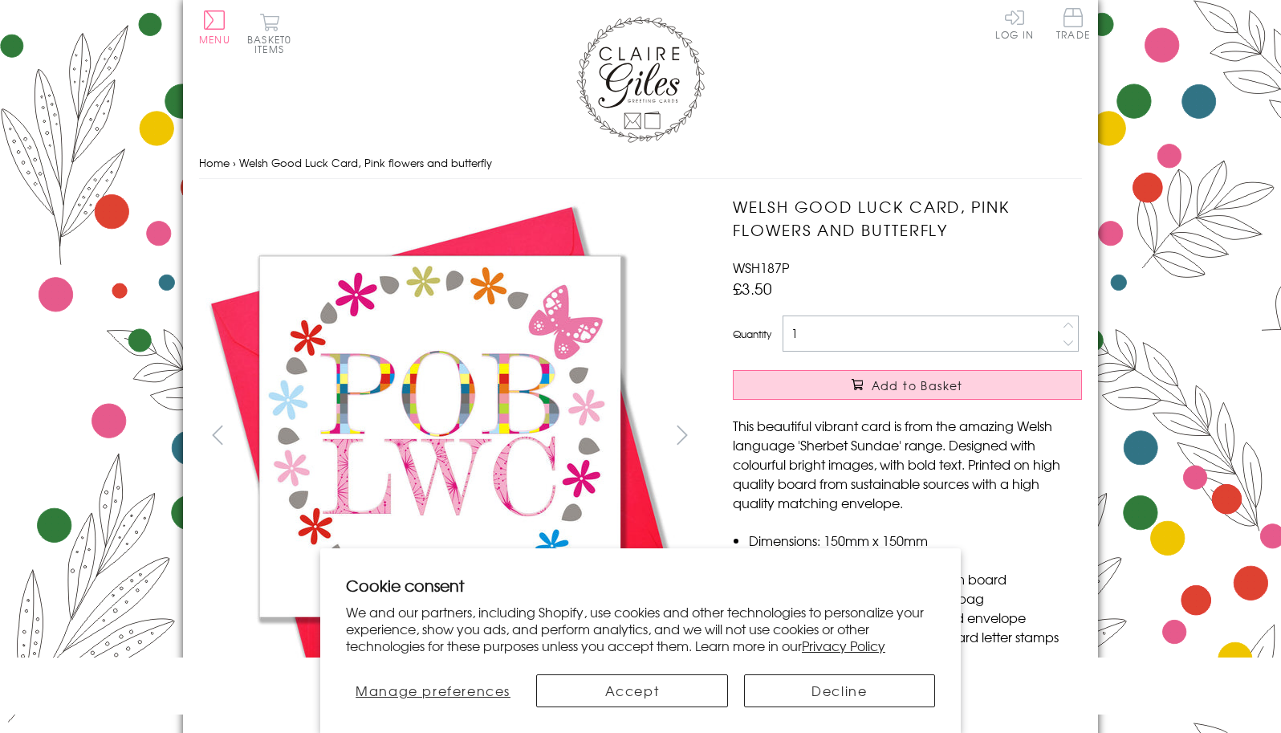 The image size is (1281, 733). What do you see at coordinates (1073, 25) in the screenshot?
I see `a: Trade` at bounding box center [1073, 25].